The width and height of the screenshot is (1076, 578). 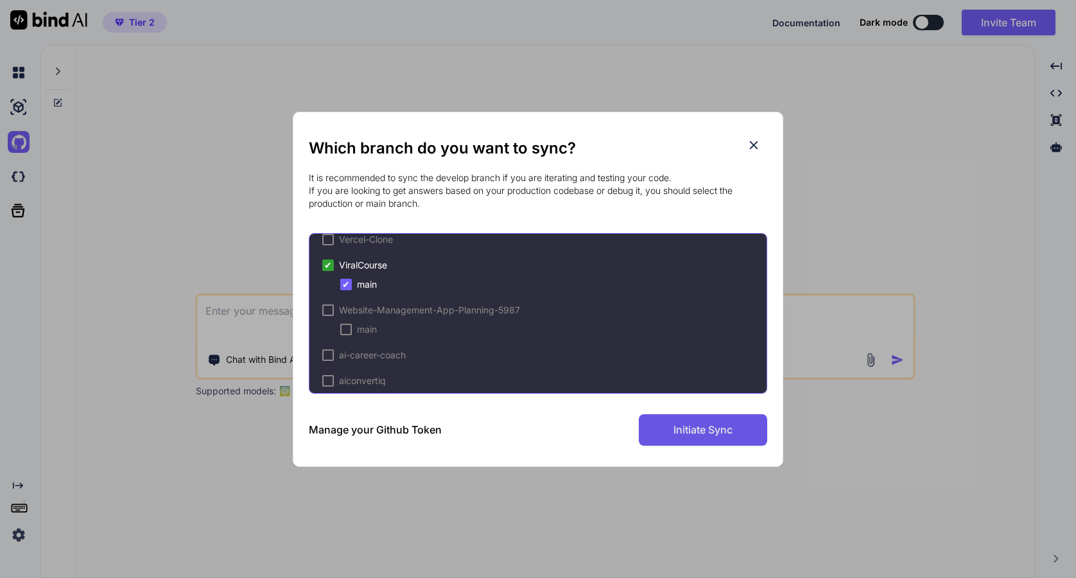 What do you see at coordinates (703, 429) in the screenshot?
I see `span: Initiate Sync` at bounding box center [703, 429].